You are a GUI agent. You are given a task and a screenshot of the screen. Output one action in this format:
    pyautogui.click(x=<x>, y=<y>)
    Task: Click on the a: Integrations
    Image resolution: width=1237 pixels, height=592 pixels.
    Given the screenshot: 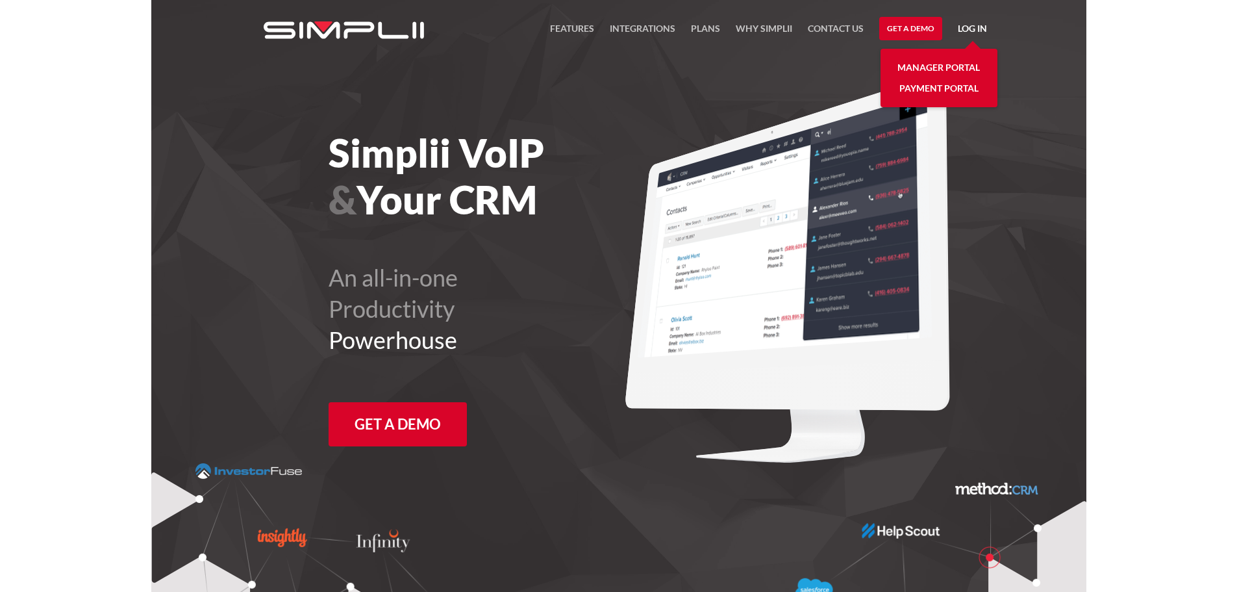 What is the action you would take?
    pyautogui.click(x=642, y=32)
    